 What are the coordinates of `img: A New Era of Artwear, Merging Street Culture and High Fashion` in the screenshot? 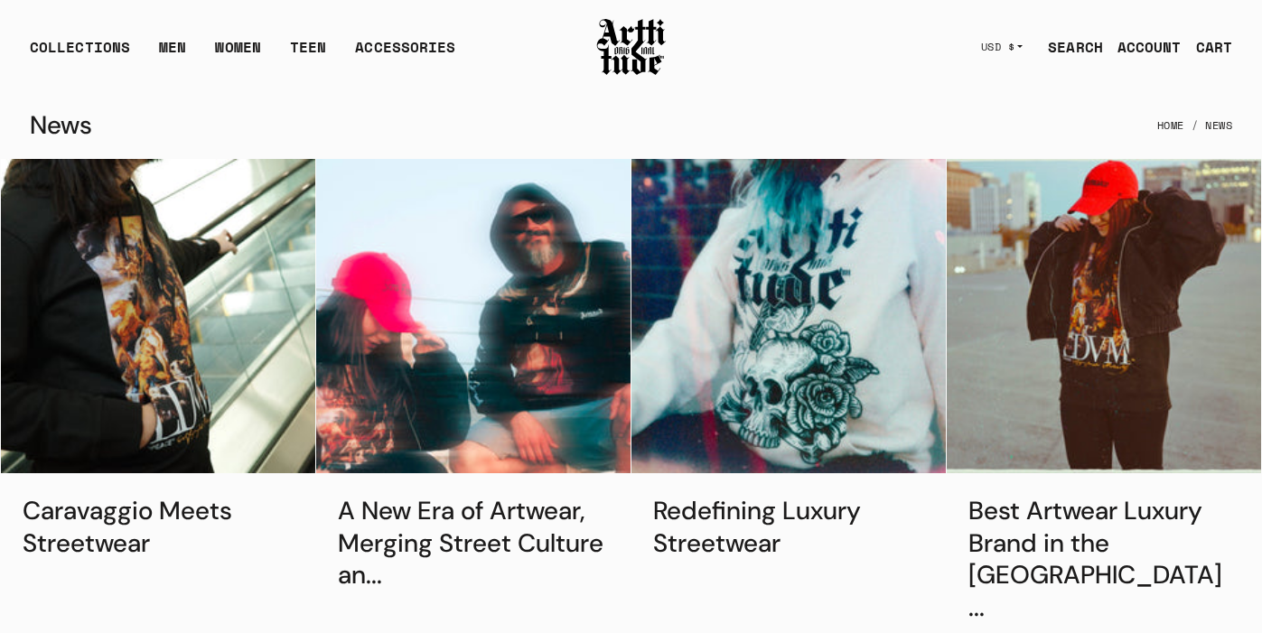 It's located at (473, 316).